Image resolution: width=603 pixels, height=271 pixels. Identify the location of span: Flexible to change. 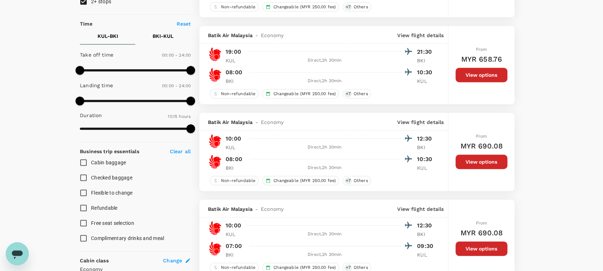
(112, 192).